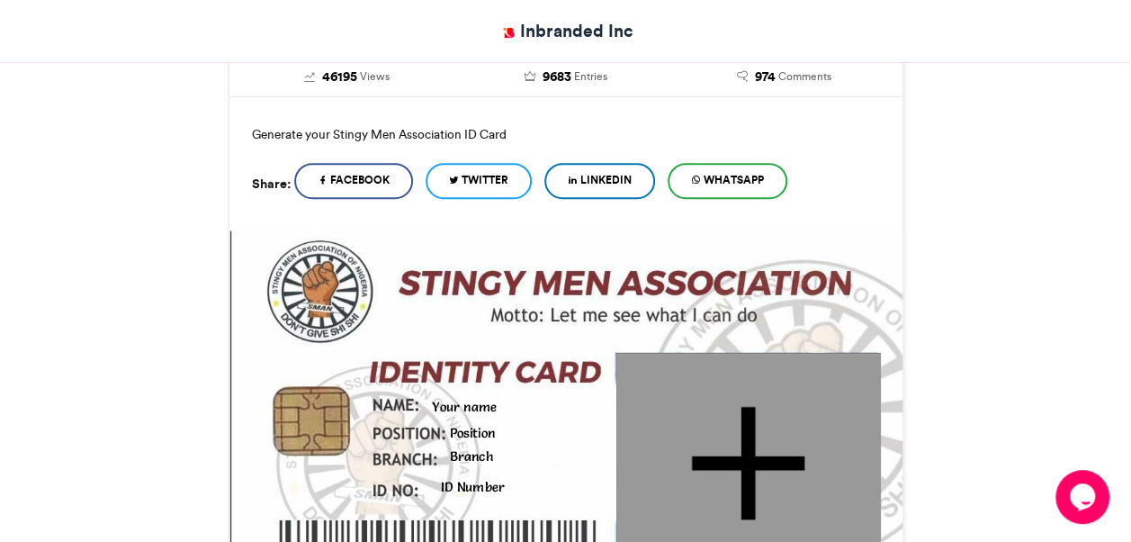  What do you see at coordinates (605, 180) in the screenshot?
I see `span: LinkedIn` at bounding box center [605, 180].